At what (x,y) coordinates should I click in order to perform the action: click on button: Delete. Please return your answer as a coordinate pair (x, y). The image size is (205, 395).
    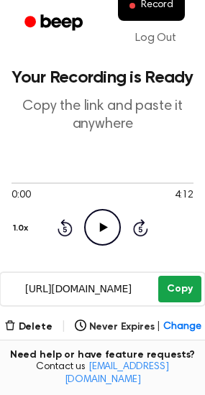
    Looking at the image, I should click on (28, 327).